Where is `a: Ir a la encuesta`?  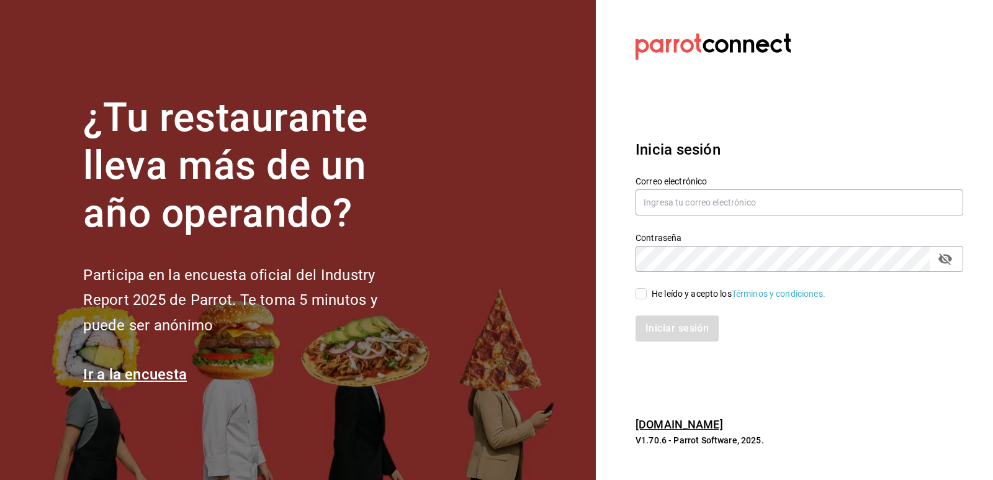
a: Ir a la encuesta is located at coordinates (135, 374).